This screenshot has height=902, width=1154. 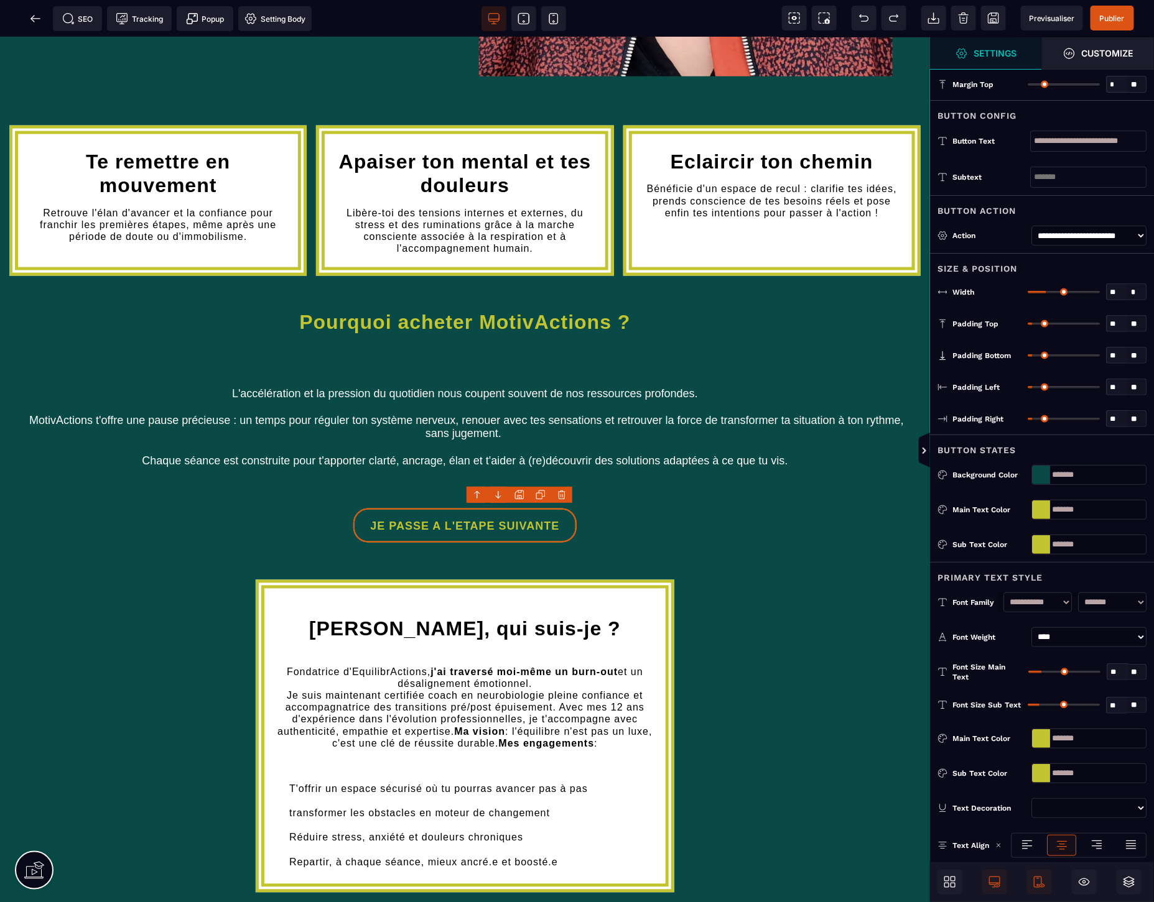 What do you see at coordinates (976, 387) in the screenshot?
I see `span: Padding Left` at bounding box center [976, 387].